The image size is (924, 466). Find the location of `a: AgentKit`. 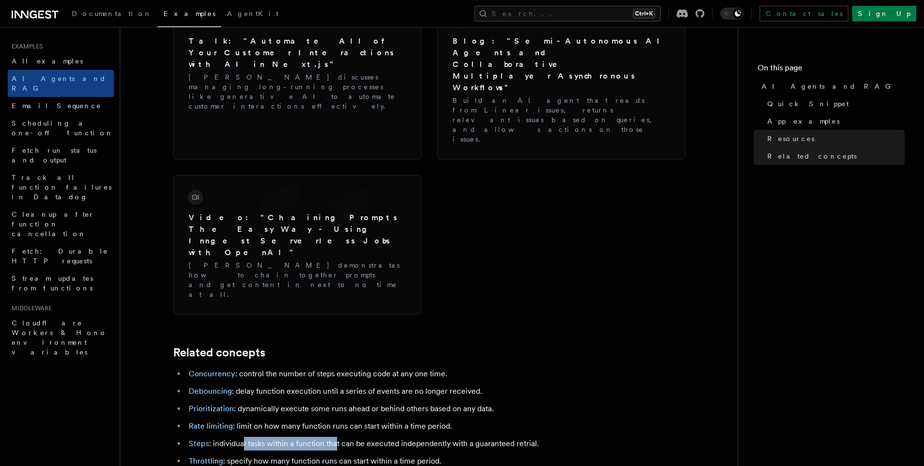

a: AgentKit is located at coordinates (253, 15).